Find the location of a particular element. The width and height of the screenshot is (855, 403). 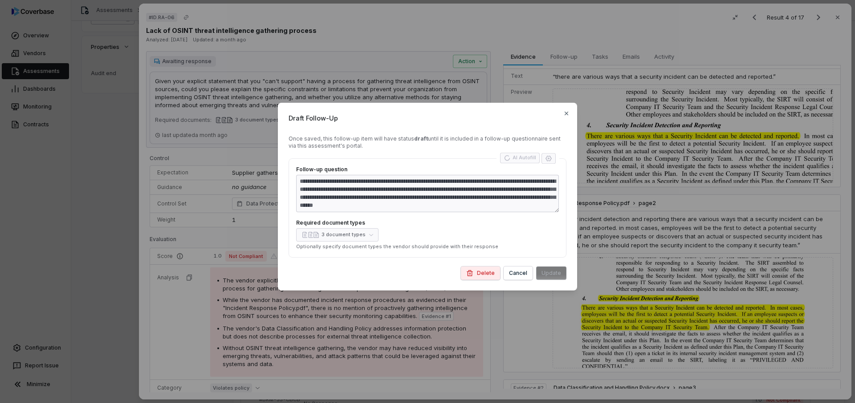

button: Delete is located at coordinates (480, 273).